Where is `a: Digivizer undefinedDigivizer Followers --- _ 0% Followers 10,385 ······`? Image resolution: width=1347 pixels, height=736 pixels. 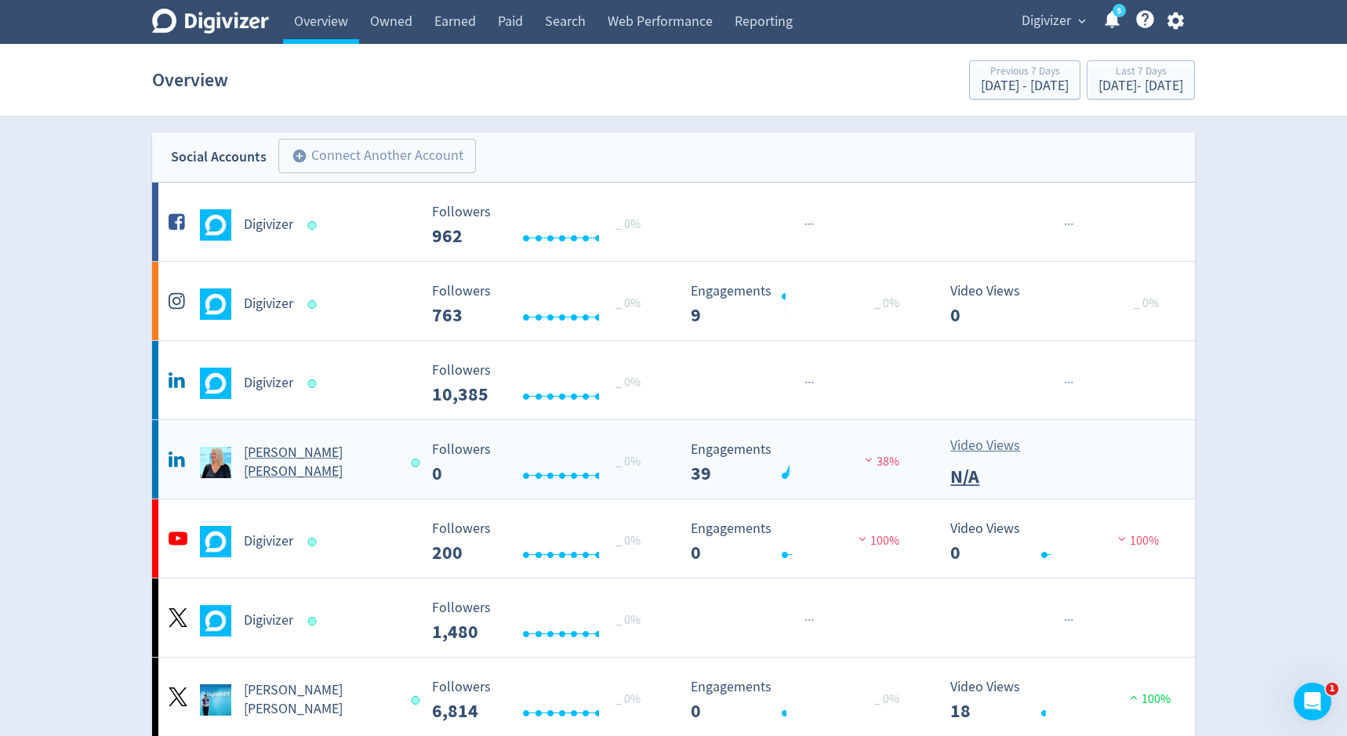 a: Digivizer undefinedDigivizer Followers --- _ 0% Followers 10,385 ······ is located at coordinates (673, 380).